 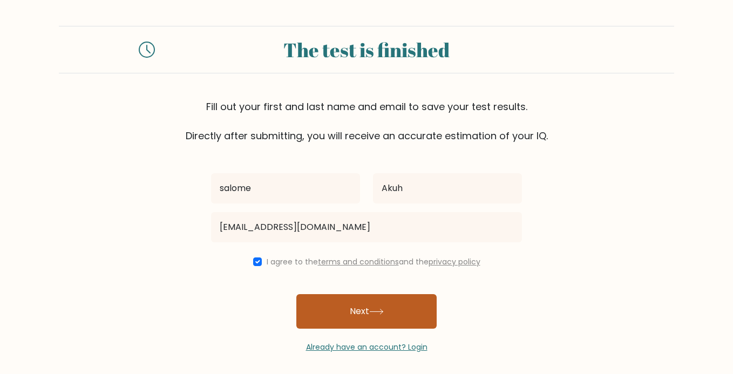 What do you see at coordinates (366, 227) in the screenshot?
I see `input: Email` at bounding box center [366, 227].